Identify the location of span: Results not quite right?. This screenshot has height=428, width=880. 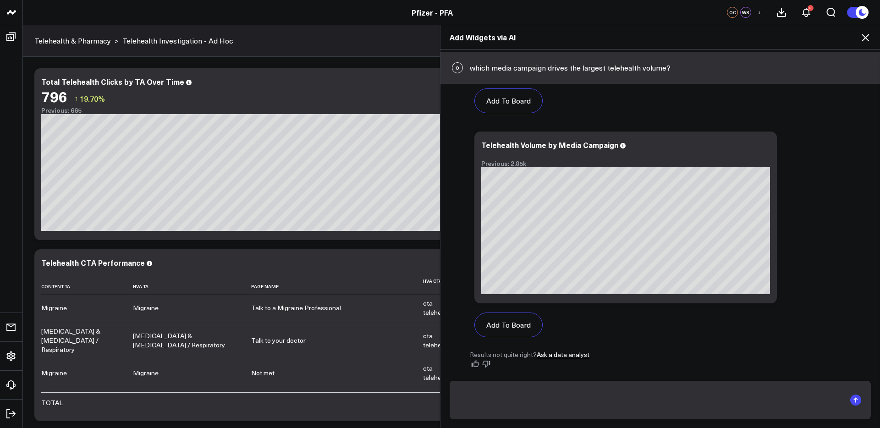
(503, 354).